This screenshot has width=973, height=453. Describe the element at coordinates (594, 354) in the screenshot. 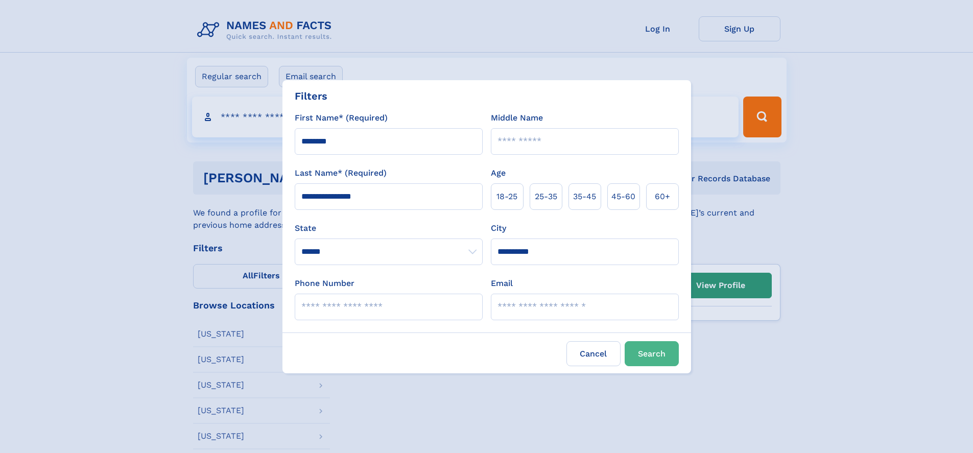

I see `label: Cancel` at that location.